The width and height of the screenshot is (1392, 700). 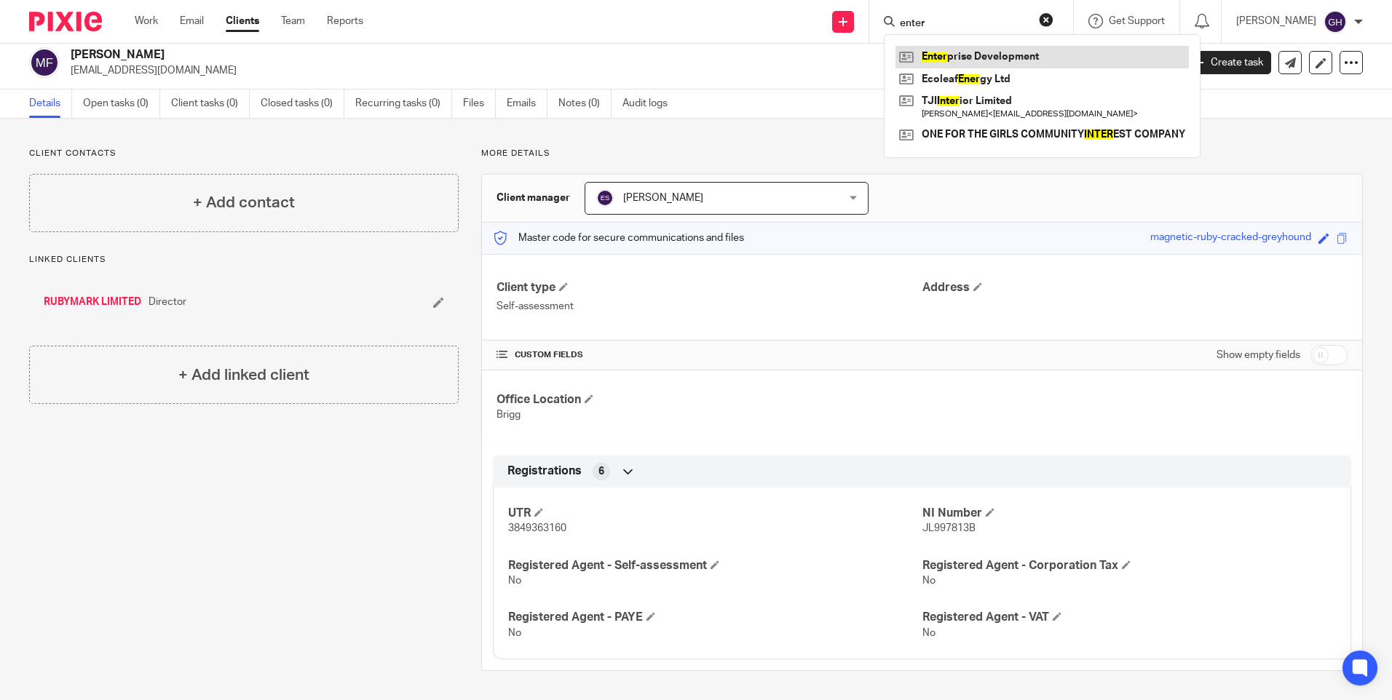 I want to click on p: Linked clients, so click(x=244, y=260).